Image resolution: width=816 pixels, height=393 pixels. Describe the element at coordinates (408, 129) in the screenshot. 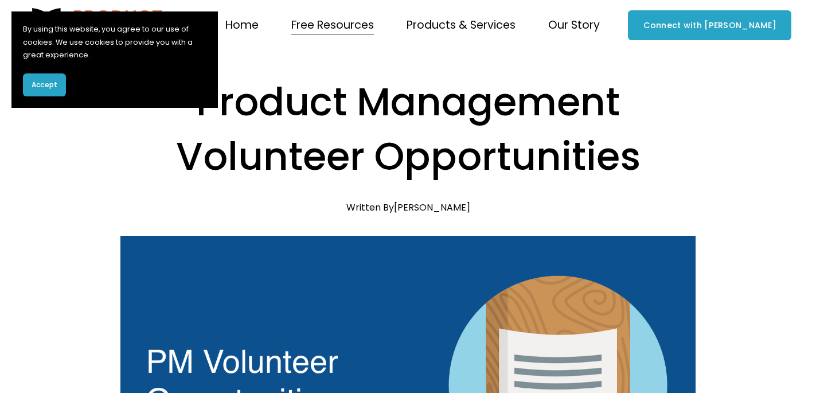

I see `h1: Product Management Volunteer Opportunities` at that location.